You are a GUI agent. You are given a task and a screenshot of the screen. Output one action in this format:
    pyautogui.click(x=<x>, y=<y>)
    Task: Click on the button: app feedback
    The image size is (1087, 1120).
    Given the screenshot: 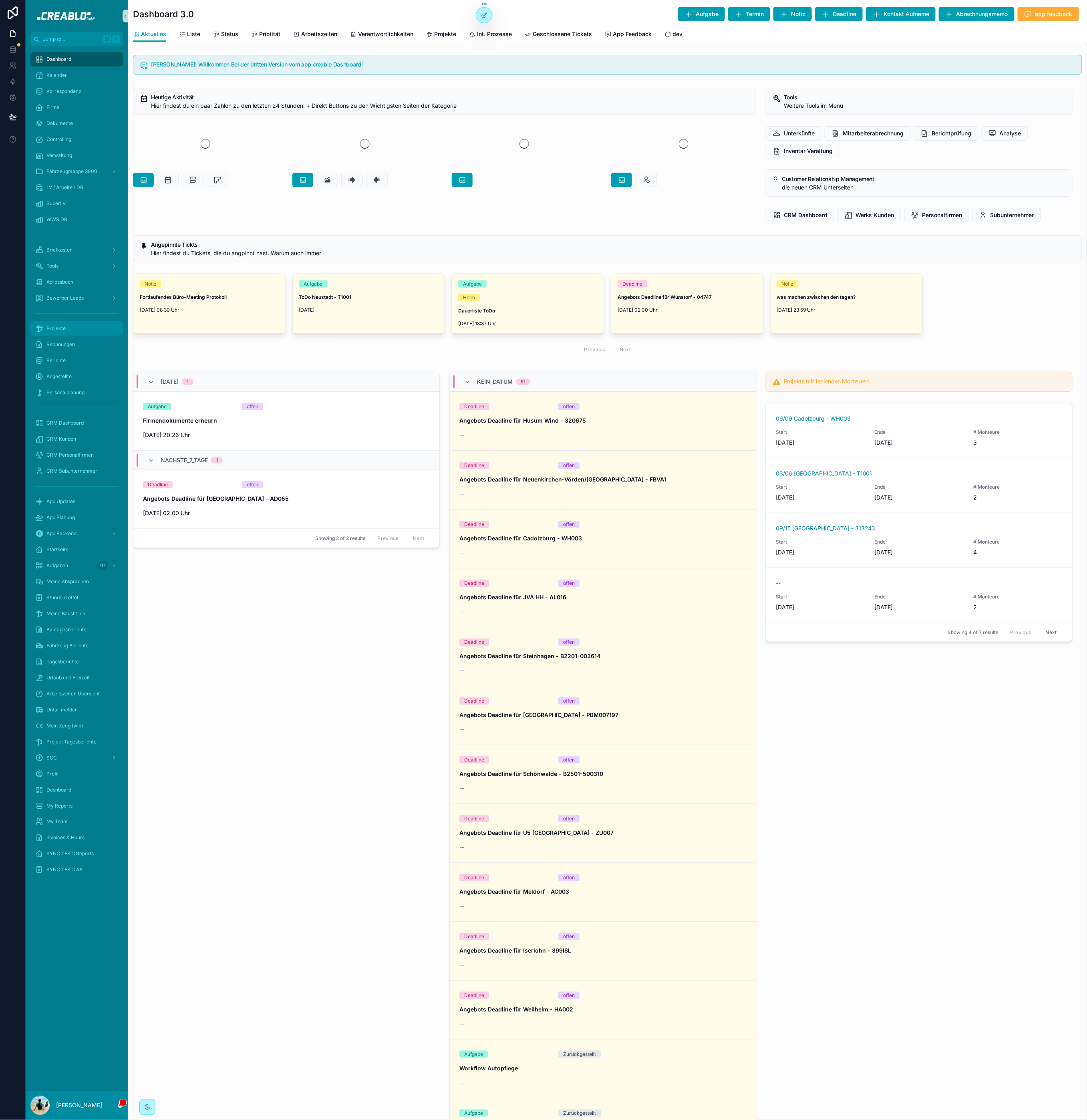 What is the action you would take?
    pyautogui.click(x=1048, y=14)
    